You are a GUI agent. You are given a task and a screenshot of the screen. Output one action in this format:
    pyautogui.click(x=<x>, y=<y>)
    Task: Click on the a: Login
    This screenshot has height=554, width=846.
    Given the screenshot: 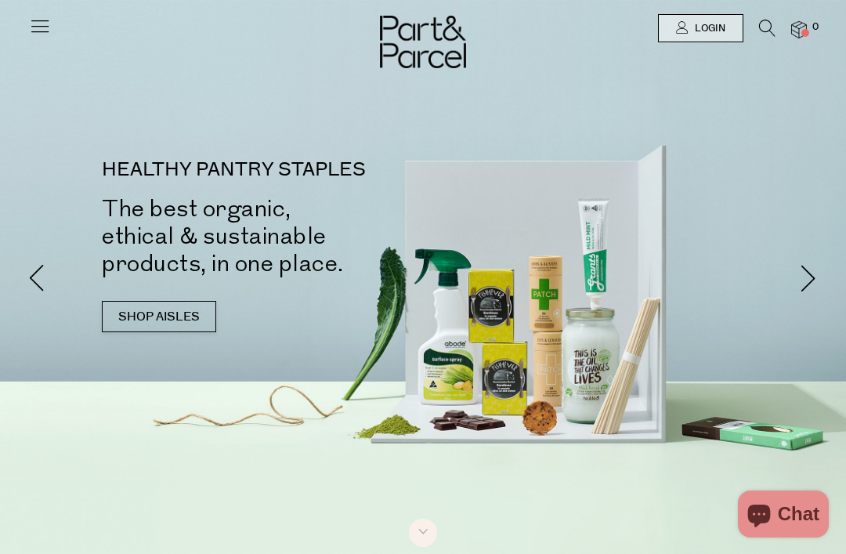 What is the action you would take?
    pyautogui.click(x=700, y=28)
    